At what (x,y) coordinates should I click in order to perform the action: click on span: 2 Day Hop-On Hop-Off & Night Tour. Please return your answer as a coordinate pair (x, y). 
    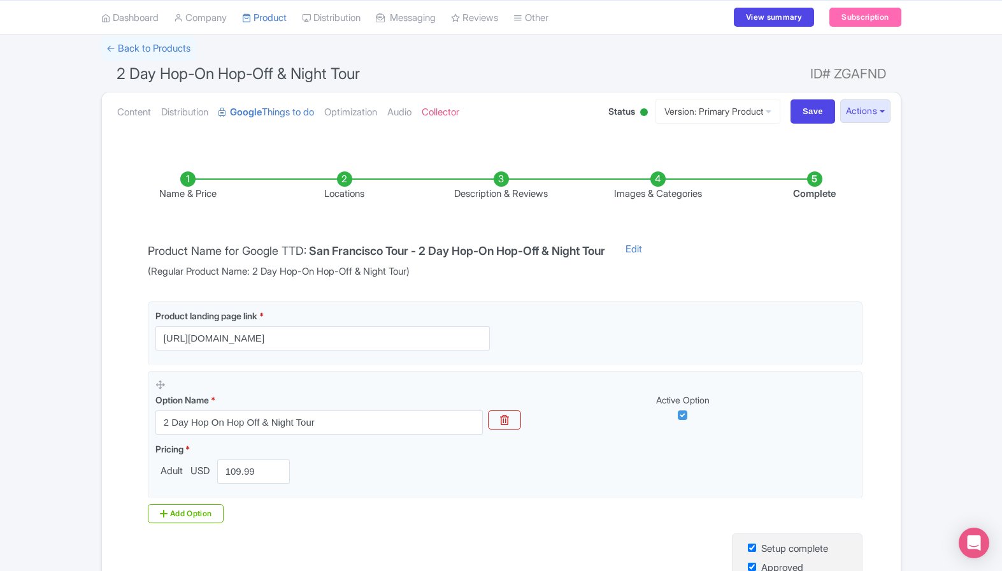
    Looking at the image, I should click on (238, 73).